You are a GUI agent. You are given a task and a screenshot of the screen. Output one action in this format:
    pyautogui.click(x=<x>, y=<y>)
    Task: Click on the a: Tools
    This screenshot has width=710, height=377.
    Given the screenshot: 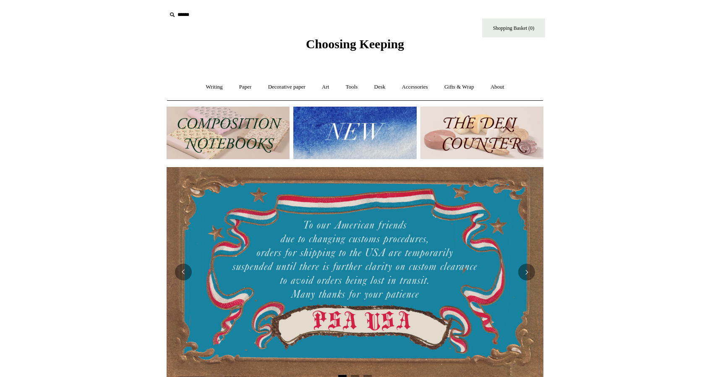 What is the action you would take?
    pyautogui.click(x=352, y=87)
    